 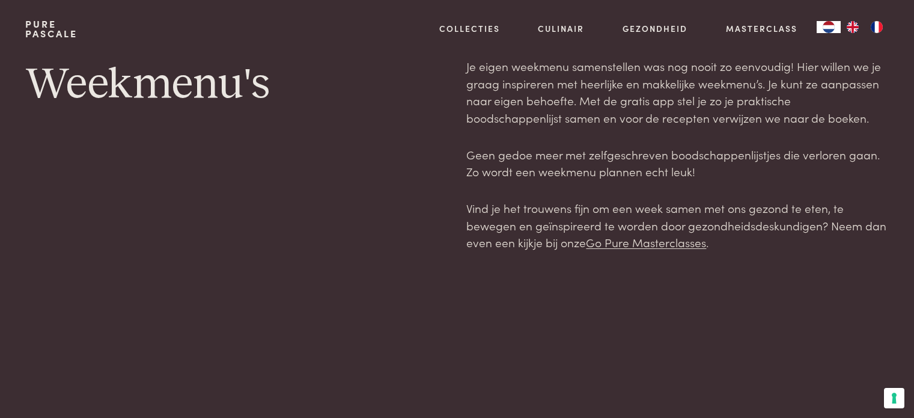 I want to click on a: EN, so click(x=853, y=27).